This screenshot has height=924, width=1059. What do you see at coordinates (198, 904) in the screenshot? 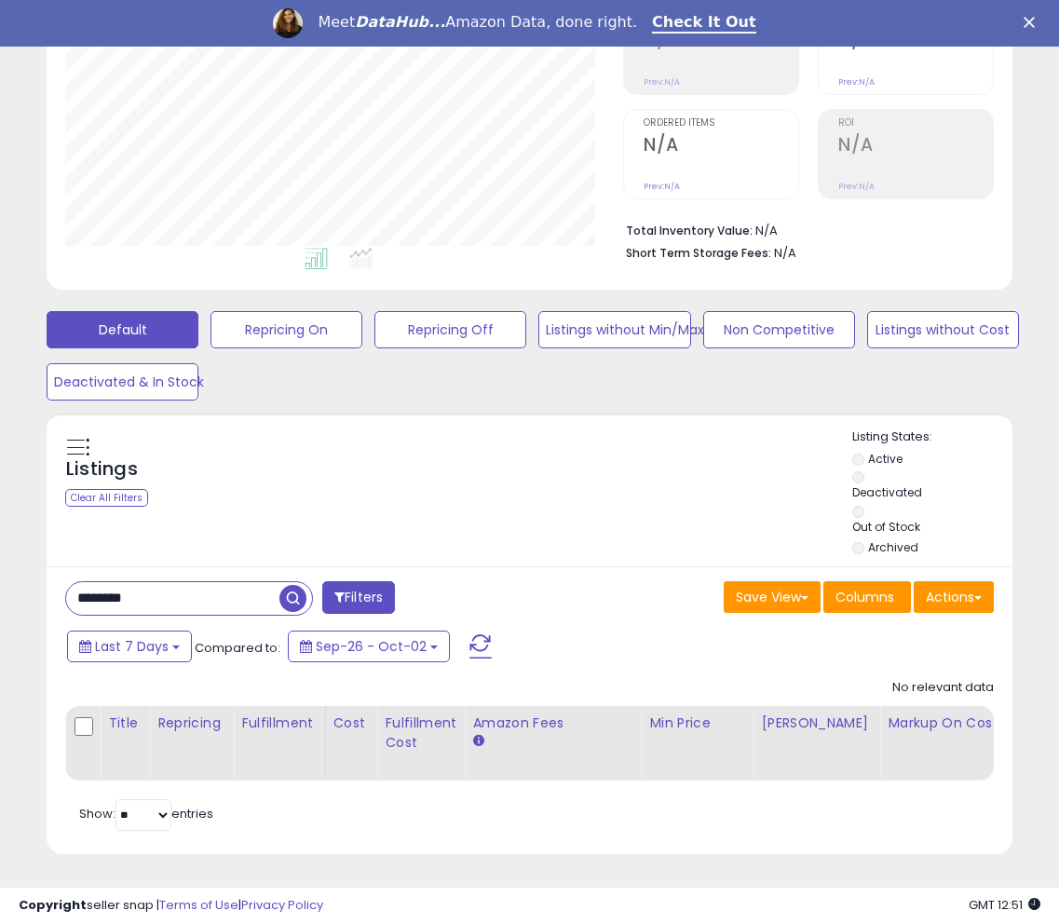
I see `a: Terms of Use` at bounding box center [198, 904].